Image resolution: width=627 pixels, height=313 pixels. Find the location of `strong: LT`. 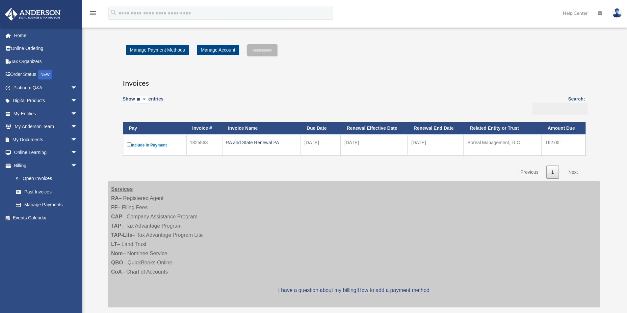

strong: LT is located at coordinates (114, 244).